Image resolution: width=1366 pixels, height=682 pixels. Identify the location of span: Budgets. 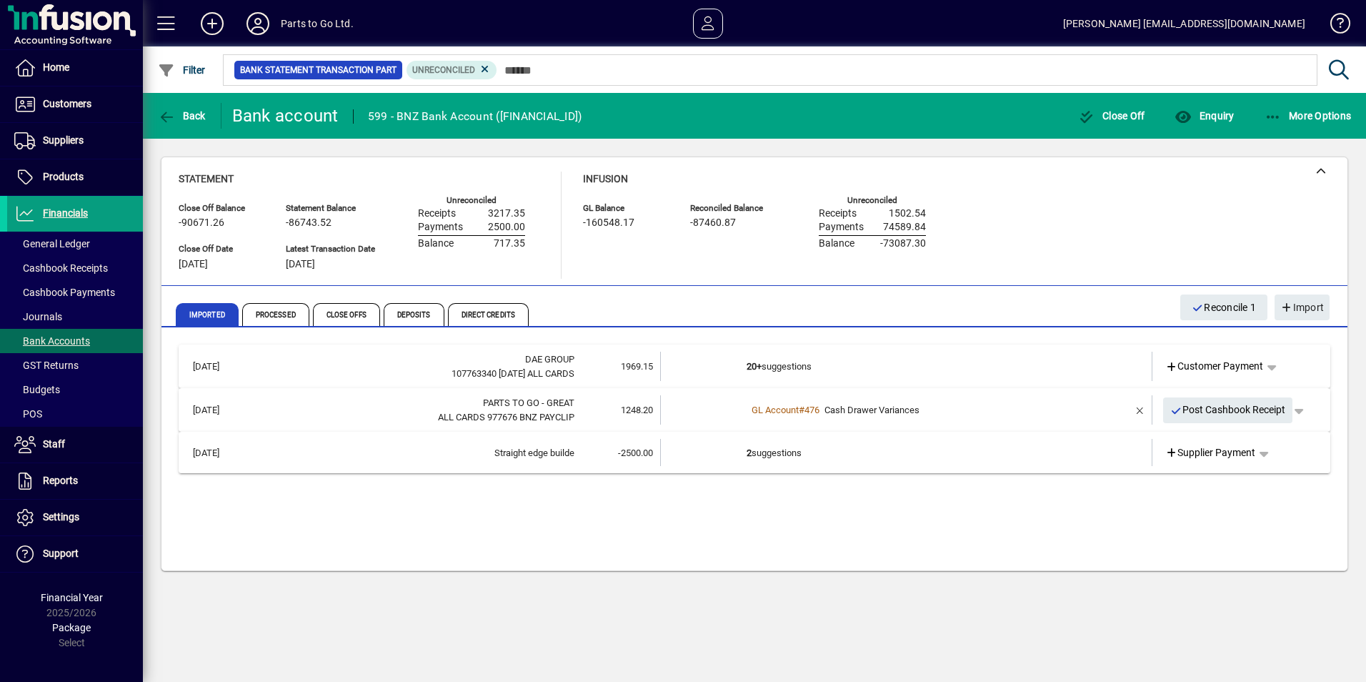
(37, 389).